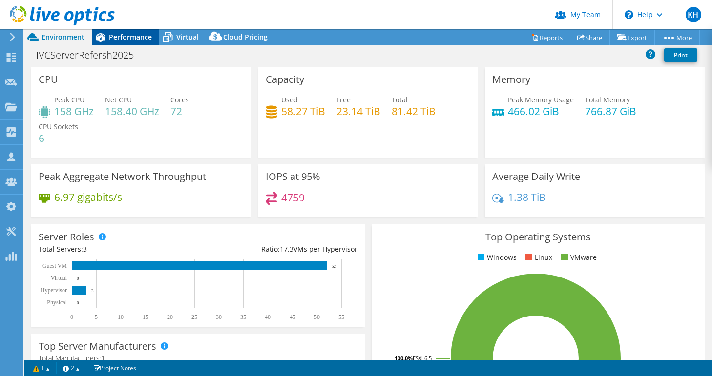  What do you see at coordinates (114, 368) in the screenshot?
I see `a: Project Notes` at bounding box center [114, 368].